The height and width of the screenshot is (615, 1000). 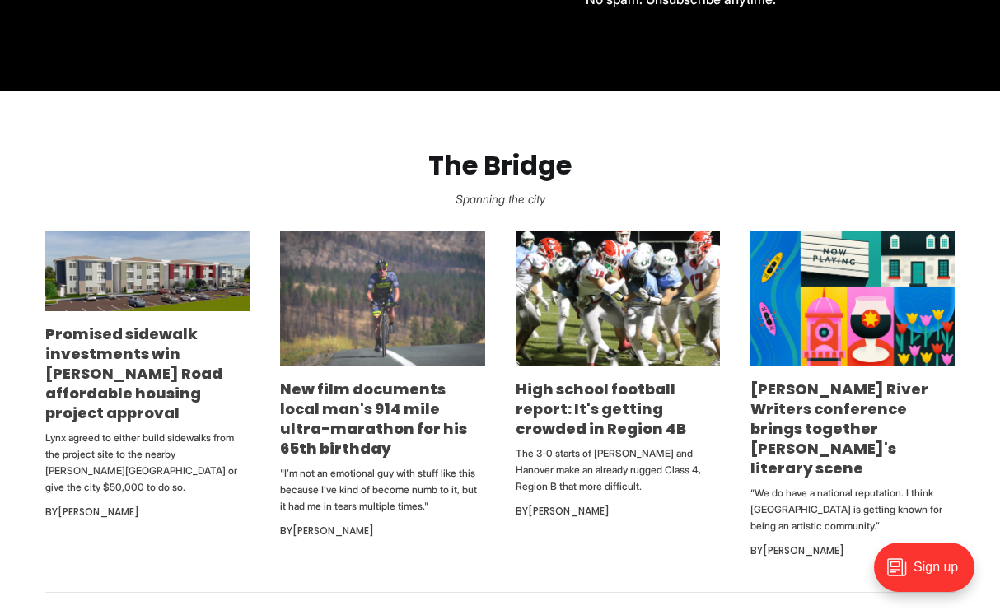 What do you see at coordinates (382, 490) in the screenshot?
I see `p: "I’m not an emotional guy with stuff like this because I’ve kind of become numb to it, but it had...` at bounding box center [382, 490].